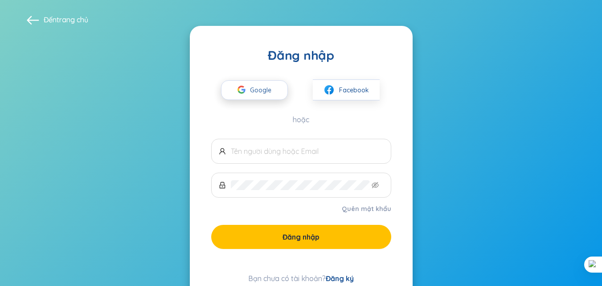 Image resolution: width=602 pixels, height=286 pixels. What do you see at coordinates (307, 151) in the screenshot?
I see `input: Tên người dùng hoặc Email` at bounding box center [307, 151].